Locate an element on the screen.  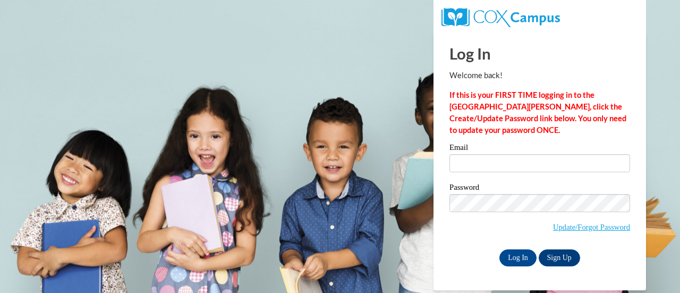
label: Email is located at coordinates (540, 149).